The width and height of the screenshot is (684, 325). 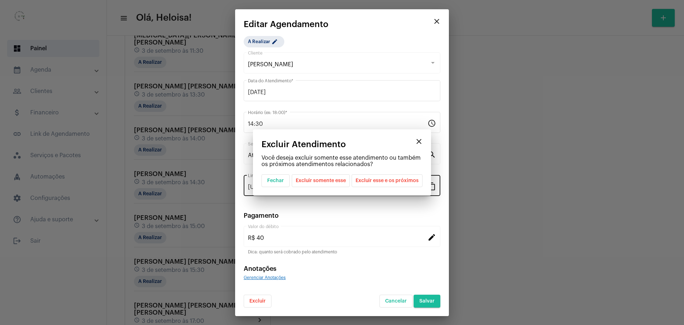 What do you see at coordinates (432, 154) in the screenshot?
I see `mat-icon: search` at bounding box center [432, 154].